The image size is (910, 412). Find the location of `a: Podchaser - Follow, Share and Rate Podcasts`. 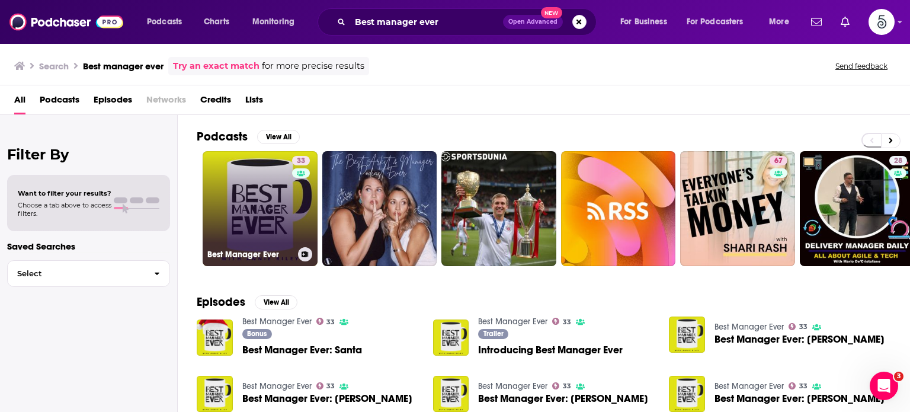

a: Podchaser - Follow, Share and Rate Podcasts is located at coordinates (66, 22).